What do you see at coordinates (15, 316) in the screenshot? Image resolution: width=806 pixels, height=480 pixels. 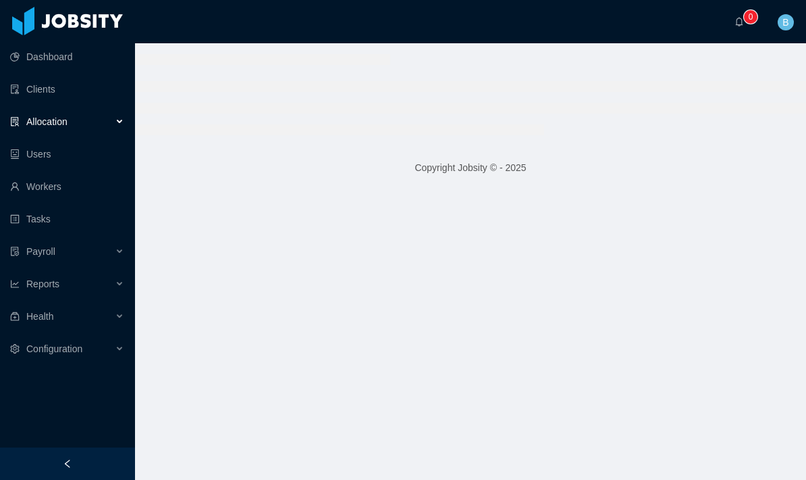 I see `i: icon: medicine-box` at bounding box center [15, 316].